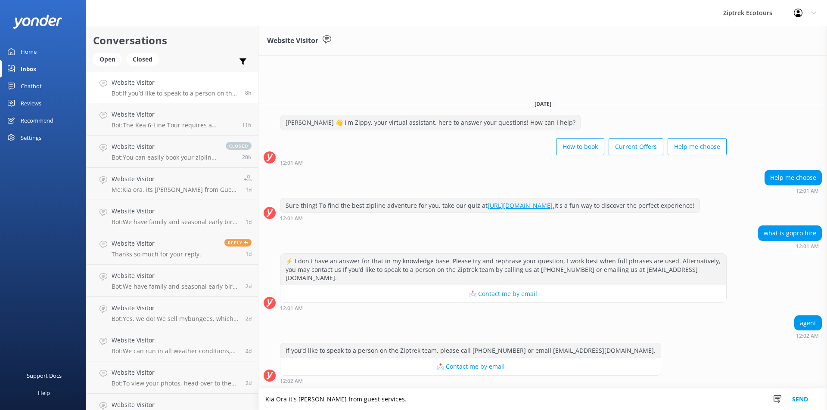  What do you see at coordinates (247, 157) in the screenshot?
I see `span: Sep 06 2025 12:06pm (UTC +12:00) Pacific/Auckland` at bounding box center [247, 157].